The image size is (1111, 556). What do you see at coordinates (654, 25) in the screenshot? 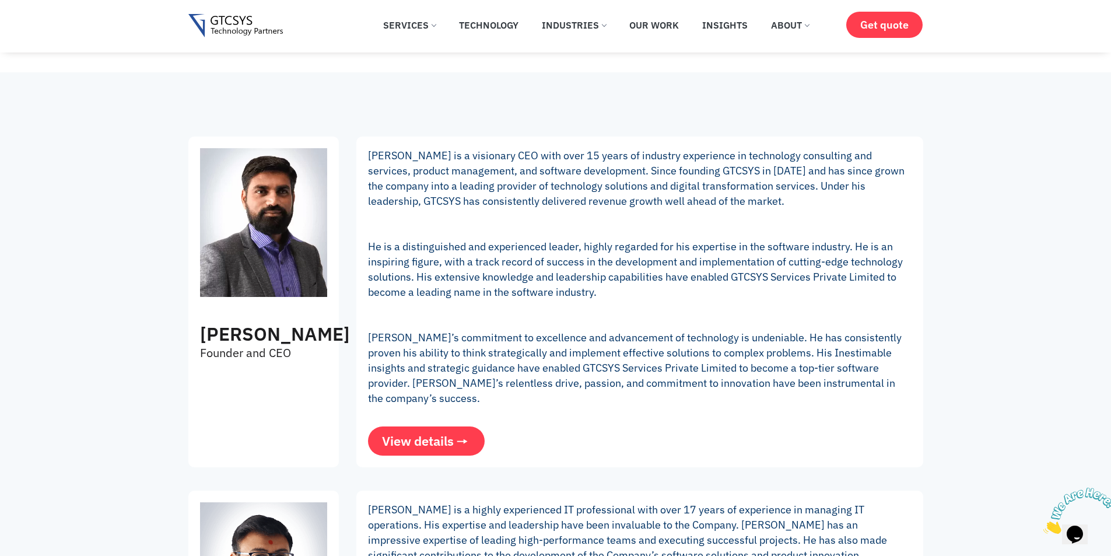
I see `a: Our Work` at bounding box center [654, 25].